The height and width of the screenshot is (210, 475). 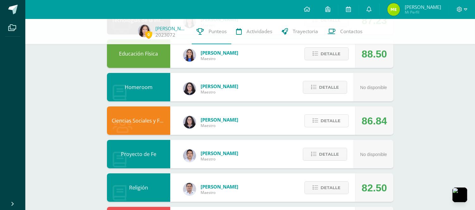 What do you see at coordinates (139, 121) in the screenshot?
I see `div: Ciencias Sociales y Formación Ciudadana` at bounding box center [139, 121].